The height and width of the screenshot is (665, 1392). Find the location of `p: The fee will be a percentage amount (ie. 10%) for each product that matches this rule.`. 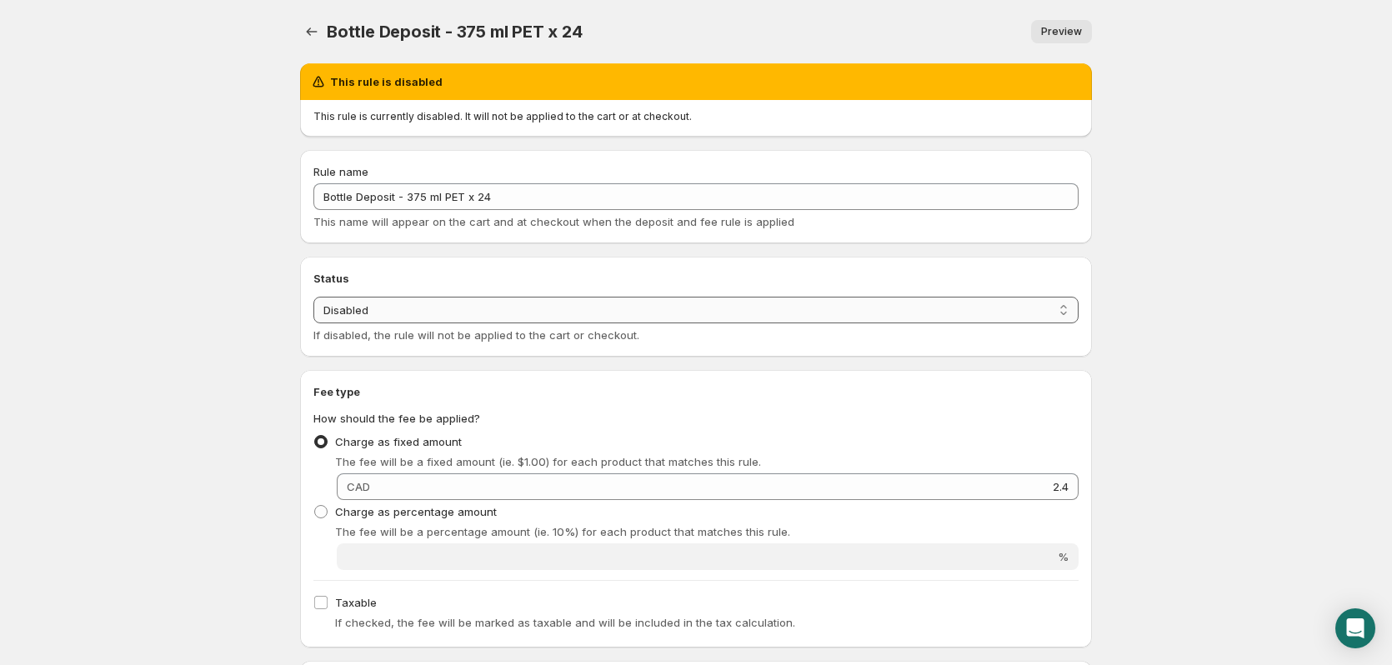

p: The fee will be a percentage amount (ie. 10%) for each product that matches this rule. is located at coordinates (707, 532).